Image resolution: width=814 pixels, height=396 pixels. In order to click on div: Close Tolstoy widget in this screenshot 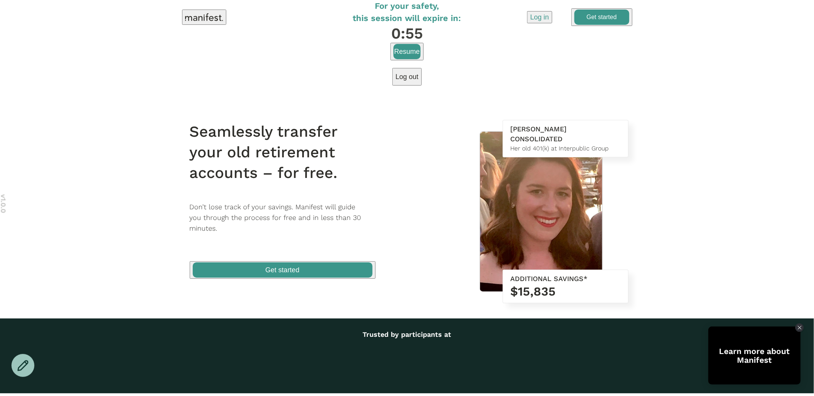, I will do `click(799, 327)`.